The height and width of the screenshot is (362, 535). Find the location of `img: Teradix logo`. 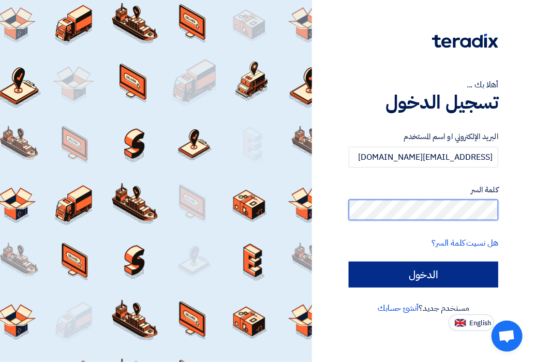

img: Teradix logo is located at coordinates (465, 41).